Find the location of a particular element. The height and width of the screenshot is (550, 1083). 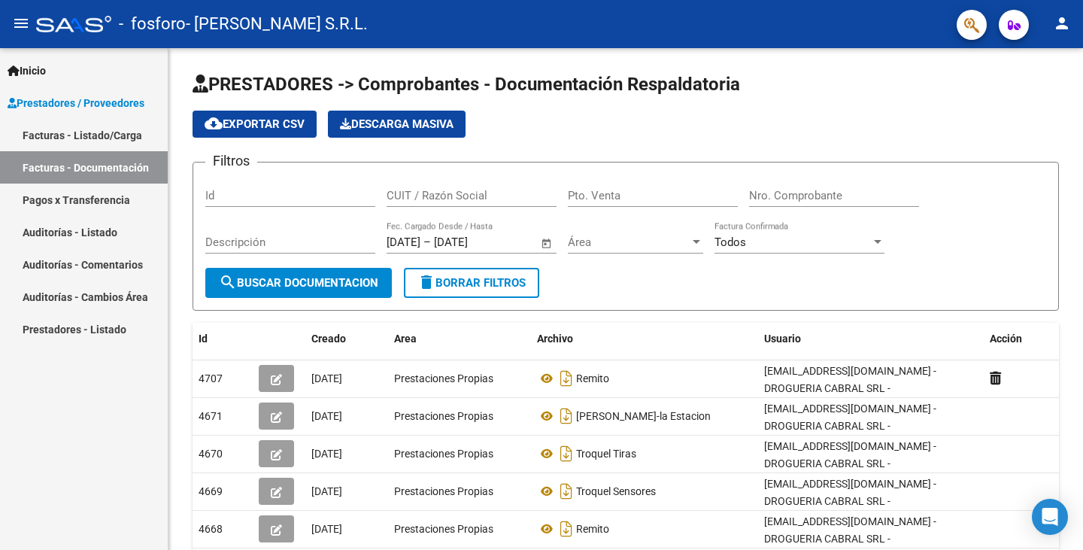

span: 4670 is located at coordinates (211, 454).